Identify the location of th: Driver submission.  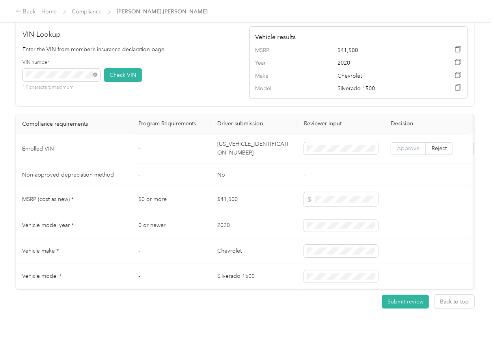
(254, 124).